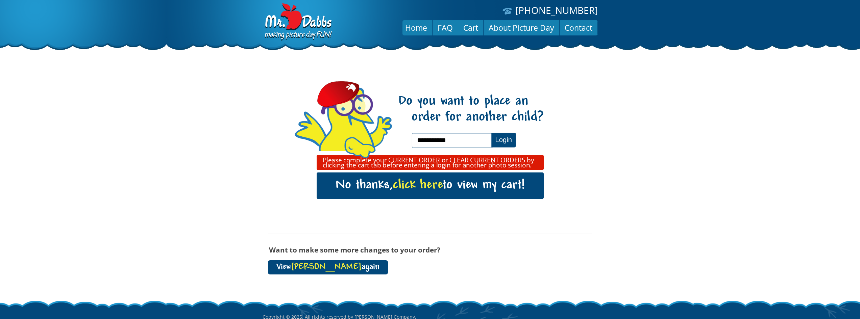 This screenshot has height=319, width=860. Describe the element at coordinates (445, 28) in the screenshot. I see `a: FAQ` at that location.